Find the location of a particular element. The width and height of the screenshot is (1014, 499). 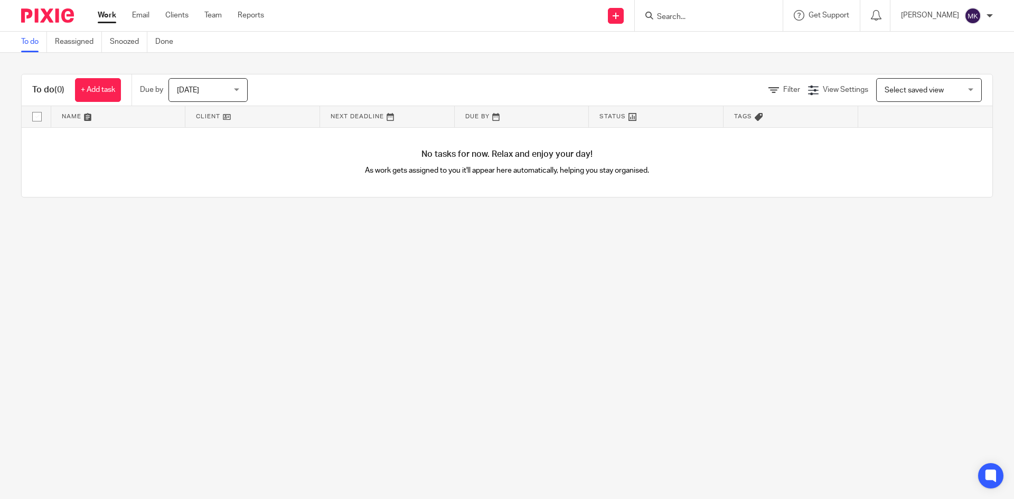

span: Tags is located at coordinates (743, 116).